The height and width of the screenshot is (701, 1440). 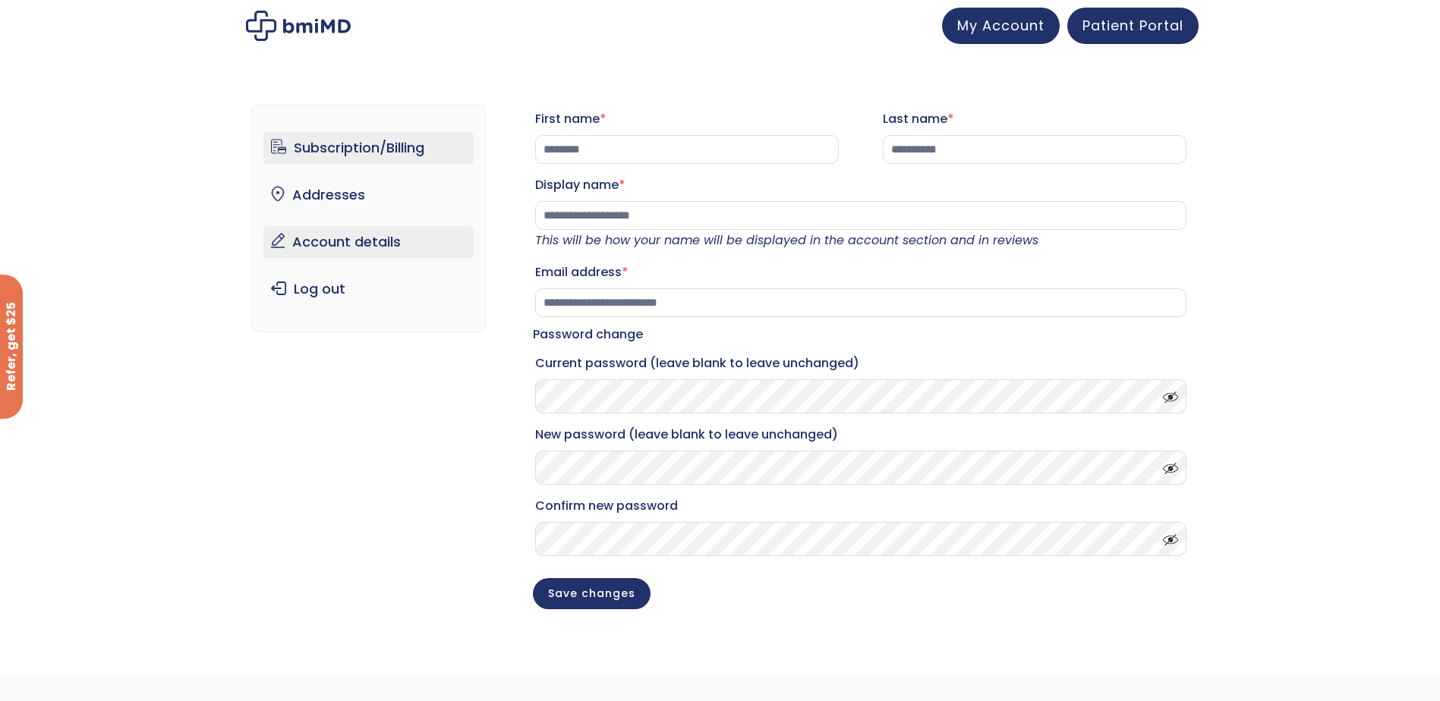 I want to click on span: My Account, so click(x=1000, y=25).